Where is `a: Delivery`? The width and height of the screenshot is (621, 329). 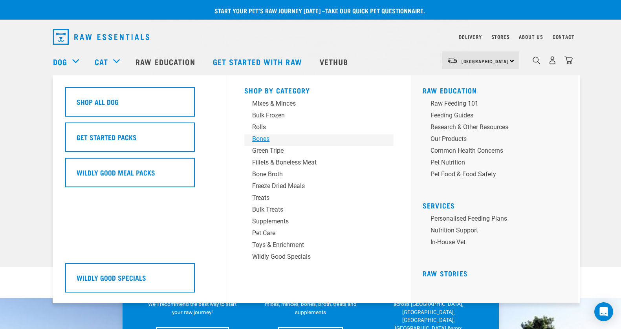 a: Delivery is located at coordinates (470, 37).